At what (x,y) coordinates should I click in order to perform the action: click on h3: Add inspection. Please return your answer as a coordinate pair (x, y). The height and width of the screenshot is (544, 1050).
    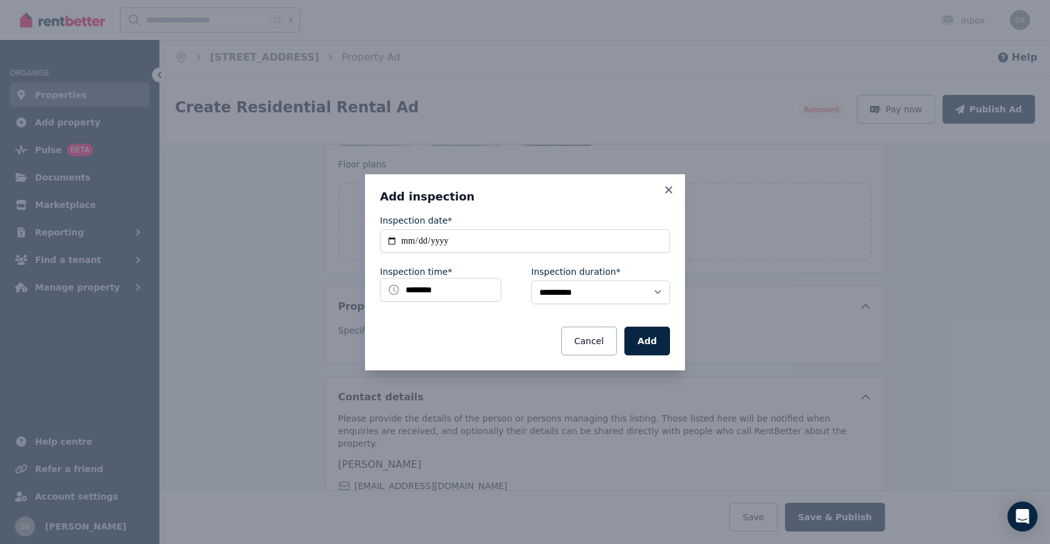
    Looking at the image, I should click on (525, 197).